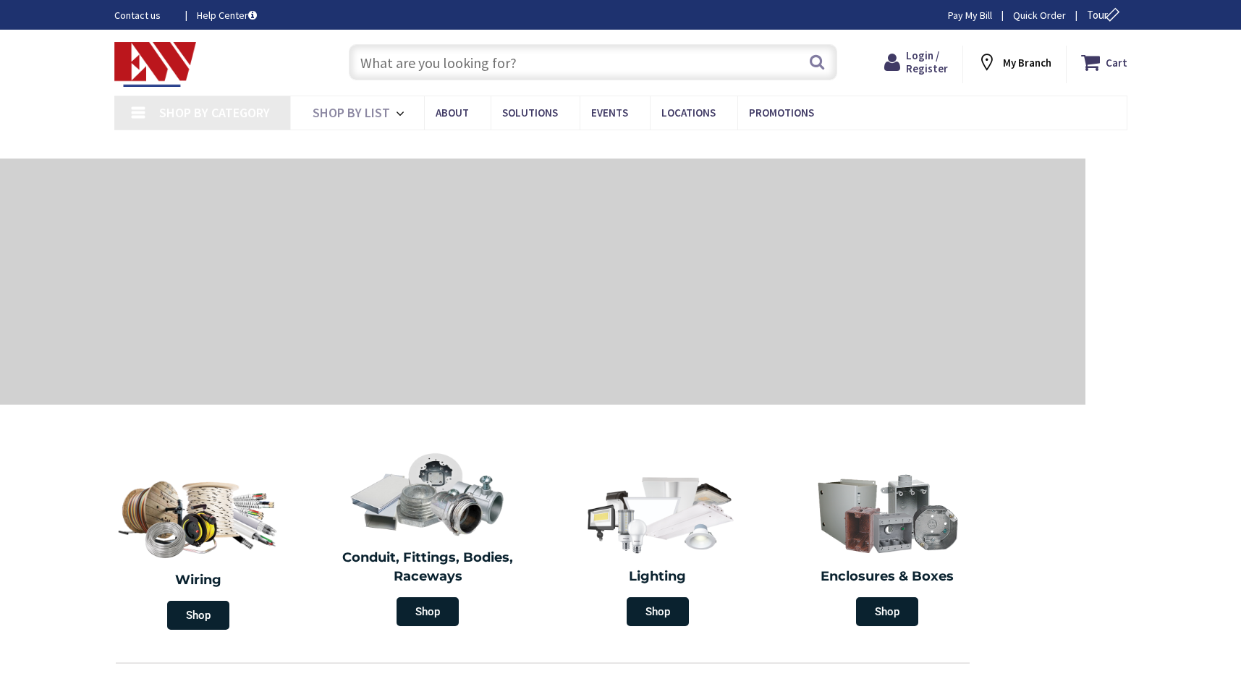 The width and height of the screenshot is (1241, 679). I want to click on input: What are you looking for?, so click(593, 62).